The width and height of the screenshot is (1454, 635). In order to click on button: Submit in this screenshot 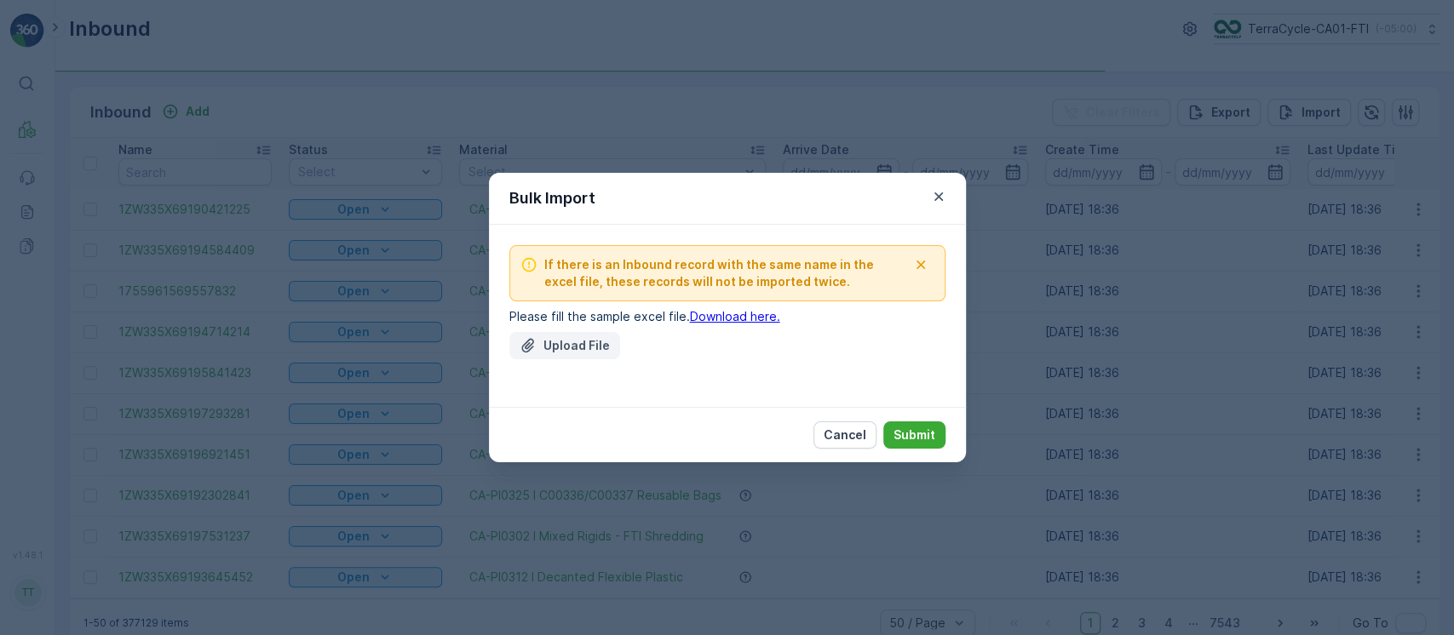, I will do `click(914, 435)`.